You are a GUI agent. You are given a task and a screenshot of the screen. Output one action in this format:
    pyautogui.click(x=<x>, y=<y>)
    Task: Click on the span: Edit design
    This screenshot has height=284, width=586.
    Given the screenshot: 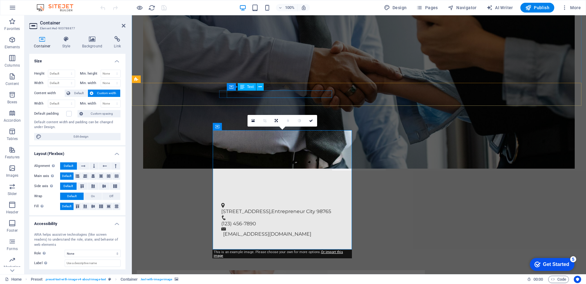 What is the action you would take?
    pyautogui.click(x=81, y=137)
    